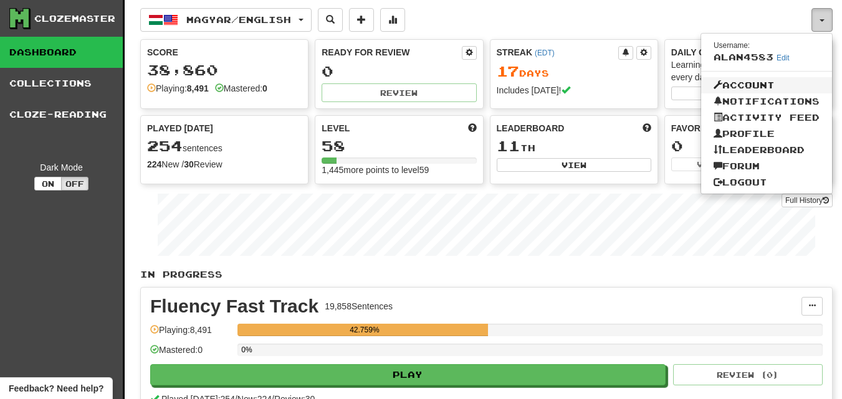 This screenshot has width=842, height=399. Describe the element at coordinates (224, 146) in the screenshot. I see `div: sentences` at that location.